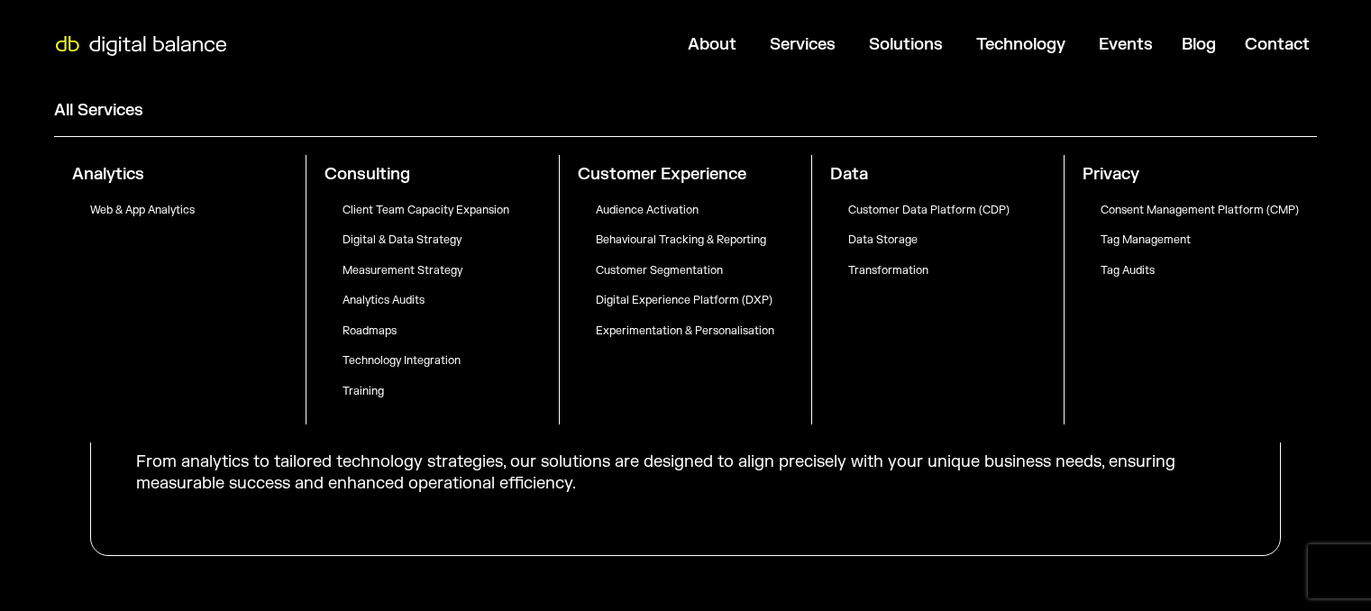  Describe the element at coordinates (98, 110) in the screenshot. I see `a: All Services` at that location.